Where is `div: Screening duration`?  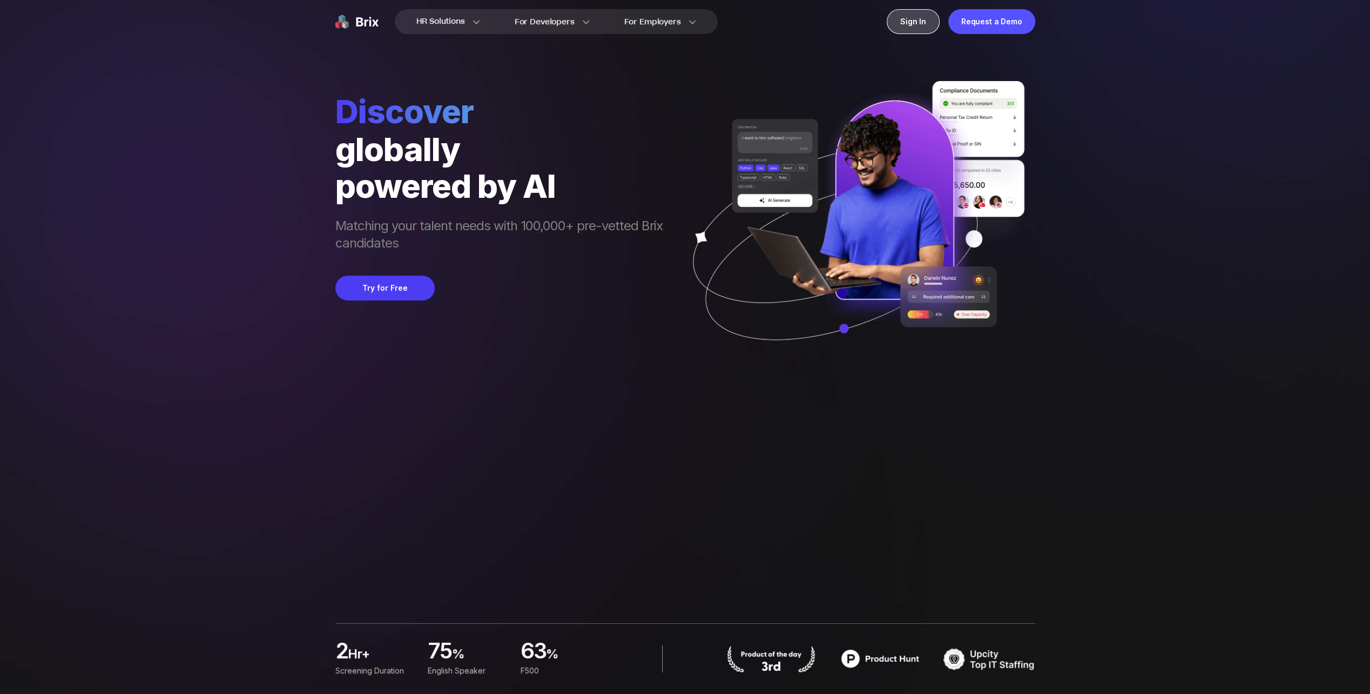
div: Screening duration is located at coordinates (375, 670).